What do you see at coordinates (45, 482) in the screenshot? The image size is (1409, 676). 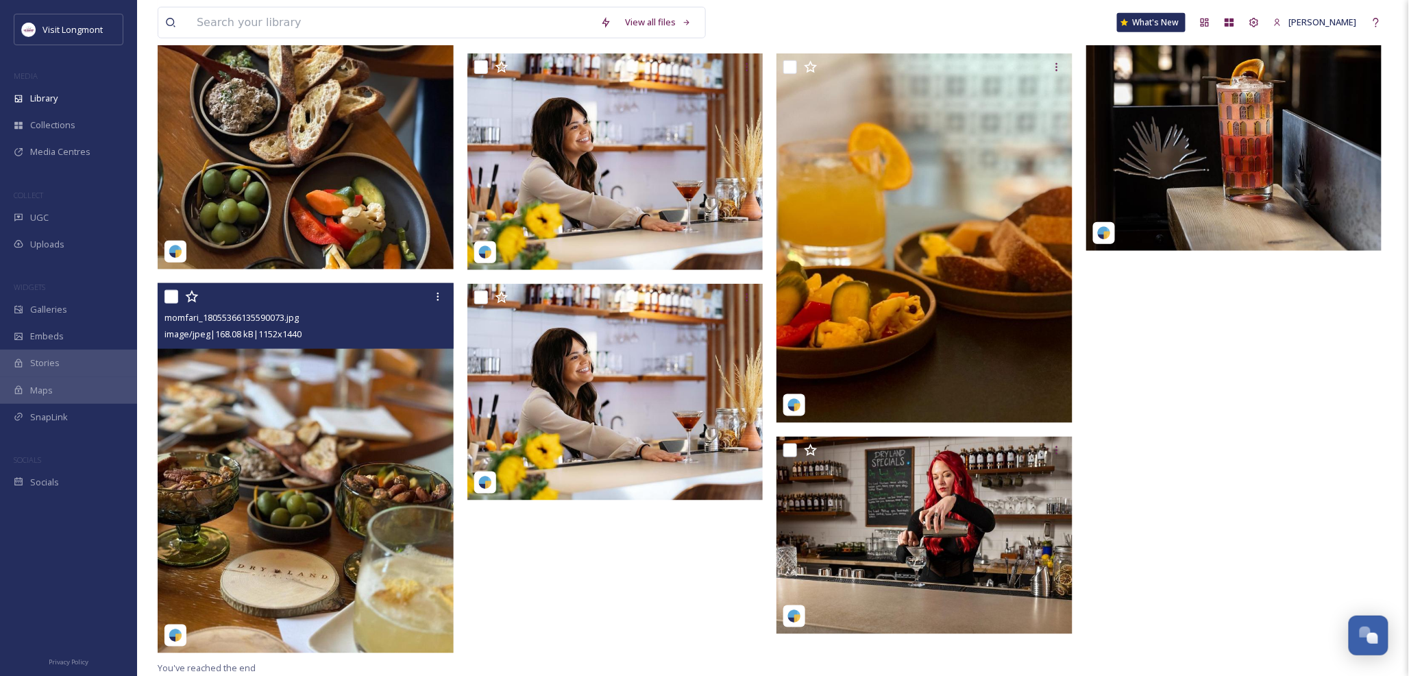 I see `span: Socials` at bounding box center [45, 482].